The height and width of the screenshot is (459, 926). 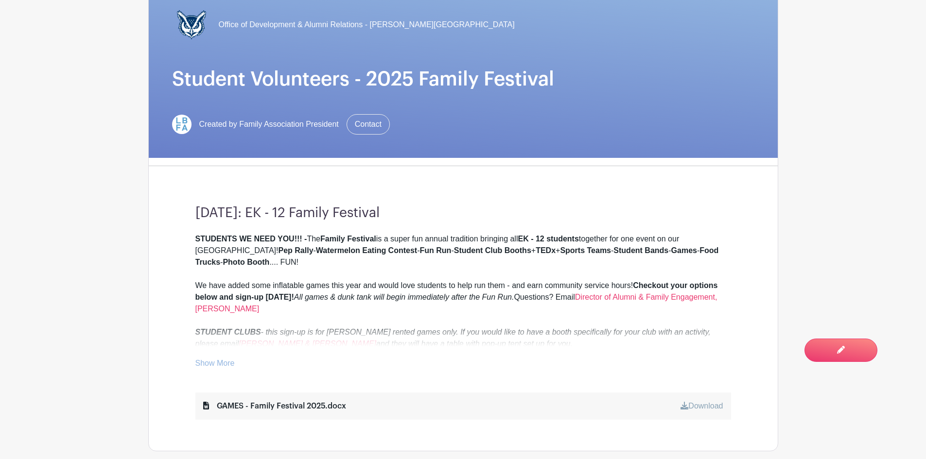 I want to click on strong: Fun Run, so click(x=436, y=250).